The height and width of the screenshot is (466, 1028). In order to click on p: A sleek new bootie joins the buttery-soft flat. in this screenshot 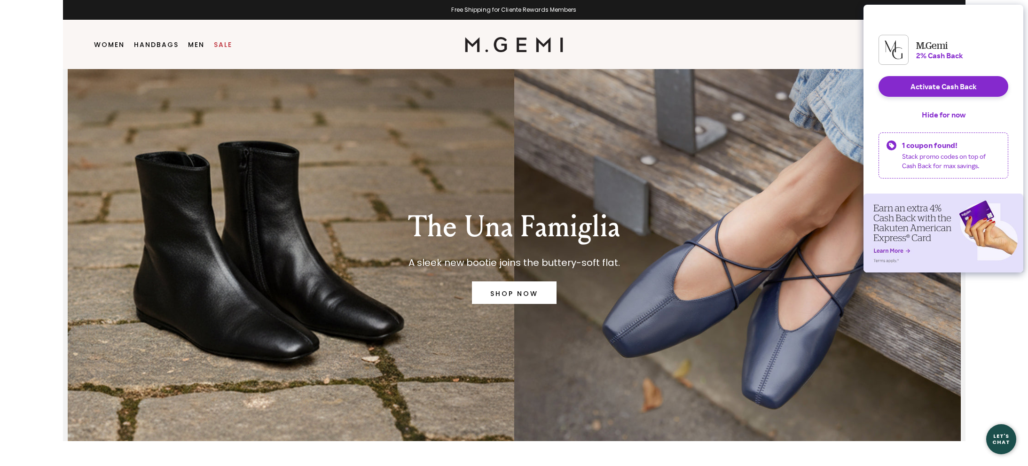, I will do `click(514, 263)`.